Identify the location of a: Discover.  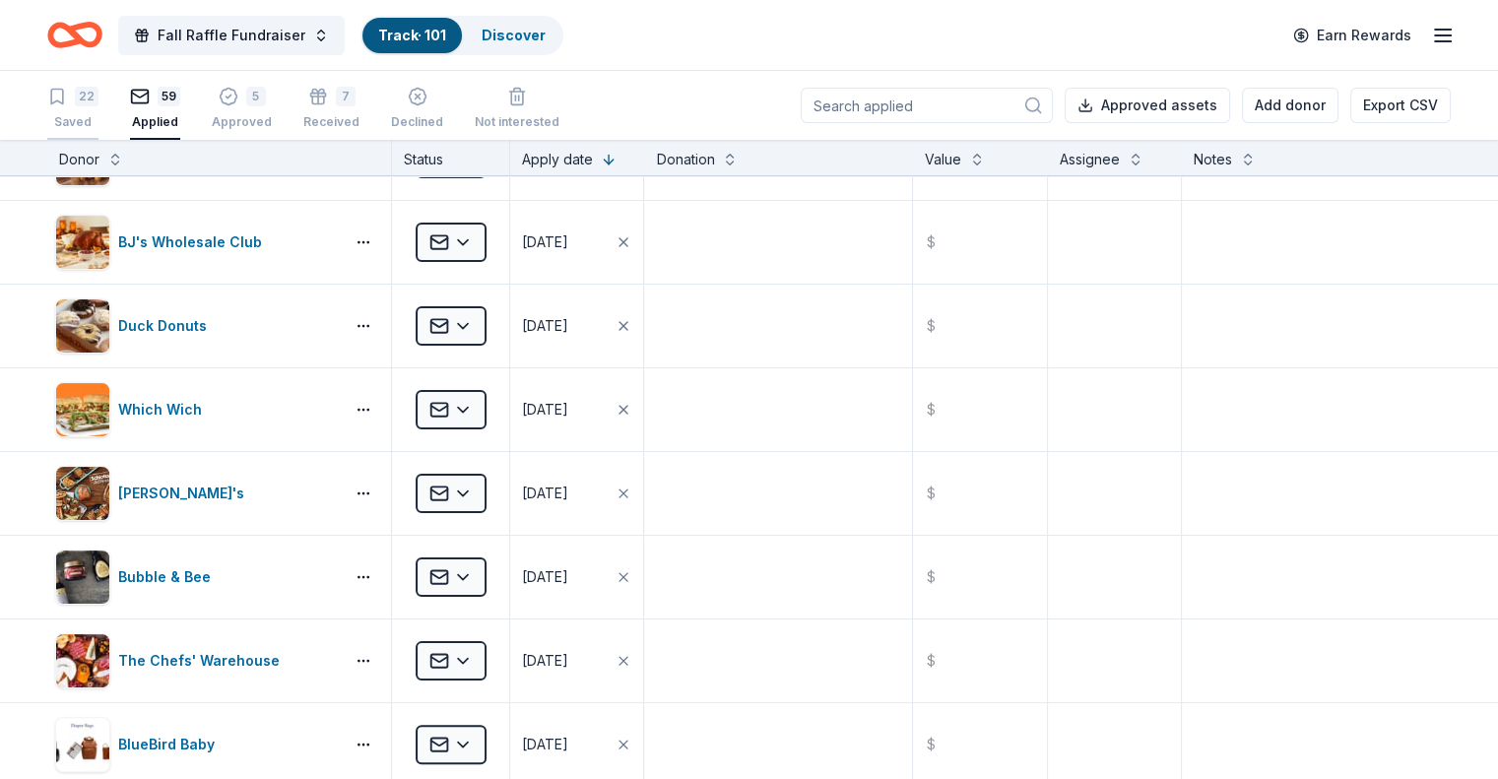
(513, 34).